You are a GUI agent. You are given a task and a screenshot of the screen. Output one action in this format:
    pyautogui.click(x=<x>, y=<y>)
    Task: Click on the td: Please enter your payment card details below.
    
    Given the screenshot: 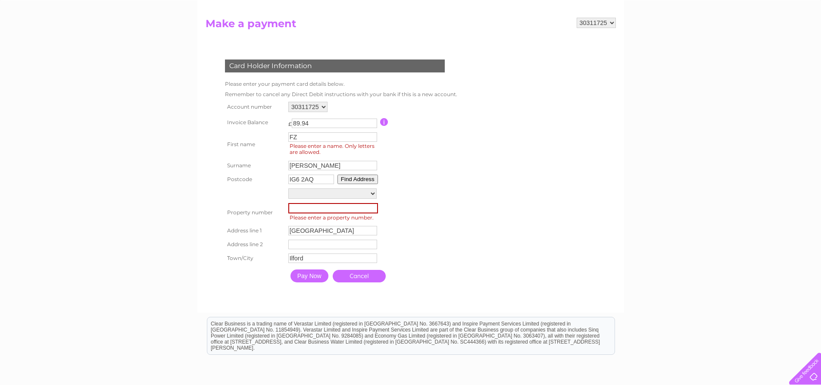 What is the action you would take?
    pyautogui.click(x=341, y=84)
    